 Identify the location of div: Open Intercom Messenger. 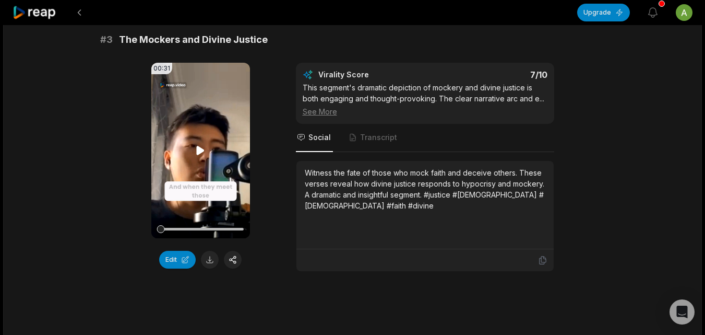
(682, 312).